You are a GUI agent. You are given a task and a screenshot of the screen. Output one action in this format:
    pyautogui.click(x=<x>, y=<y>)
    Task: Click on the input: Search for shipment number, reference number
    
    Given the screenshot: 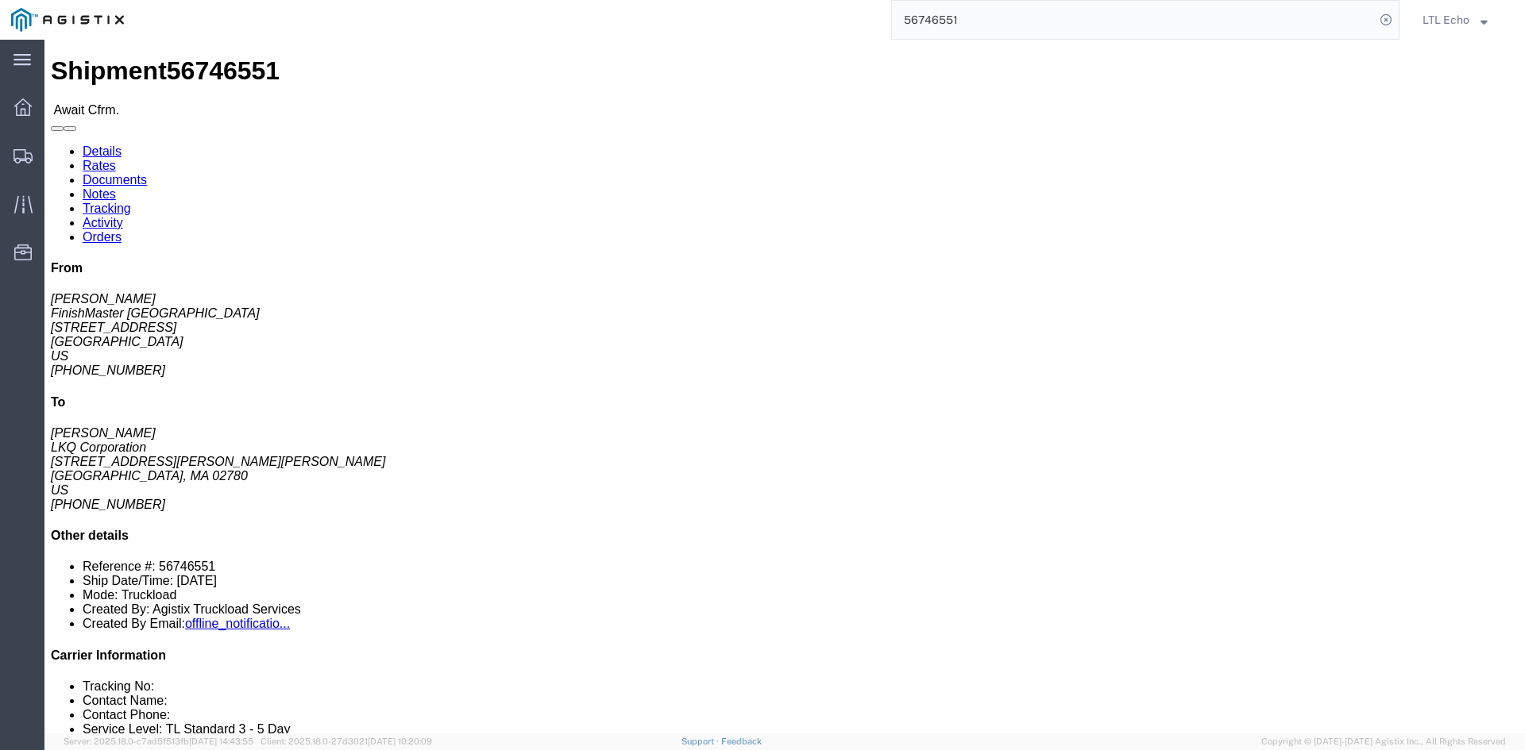 What is the action you would take?
    pyautogui.click(x=1133, y=20)
    